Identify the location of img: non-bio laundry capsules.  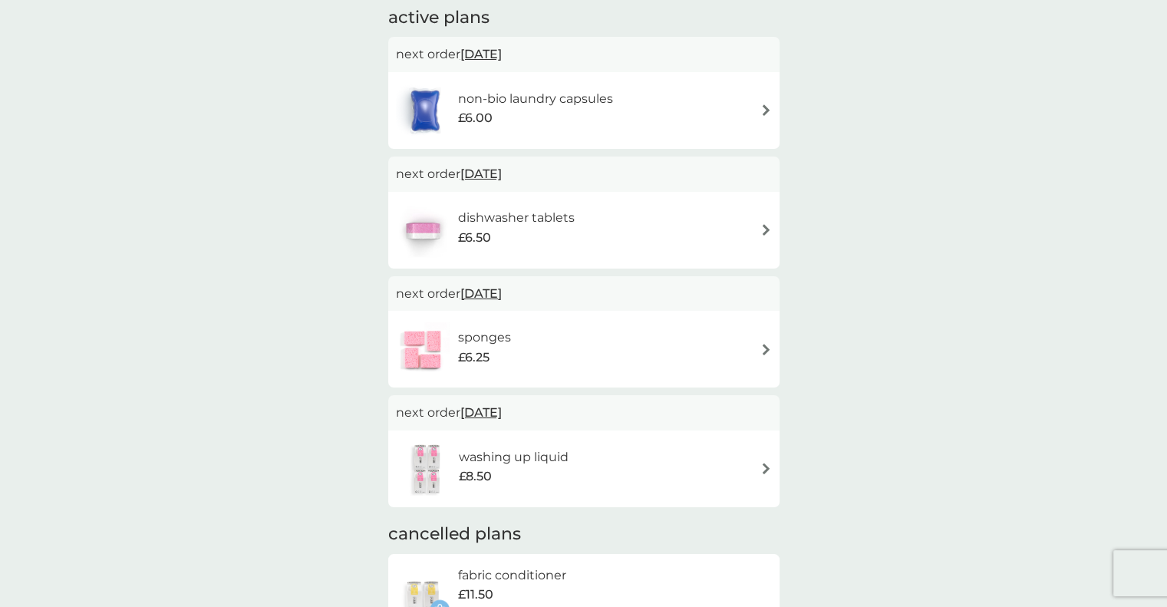
(425, 110).